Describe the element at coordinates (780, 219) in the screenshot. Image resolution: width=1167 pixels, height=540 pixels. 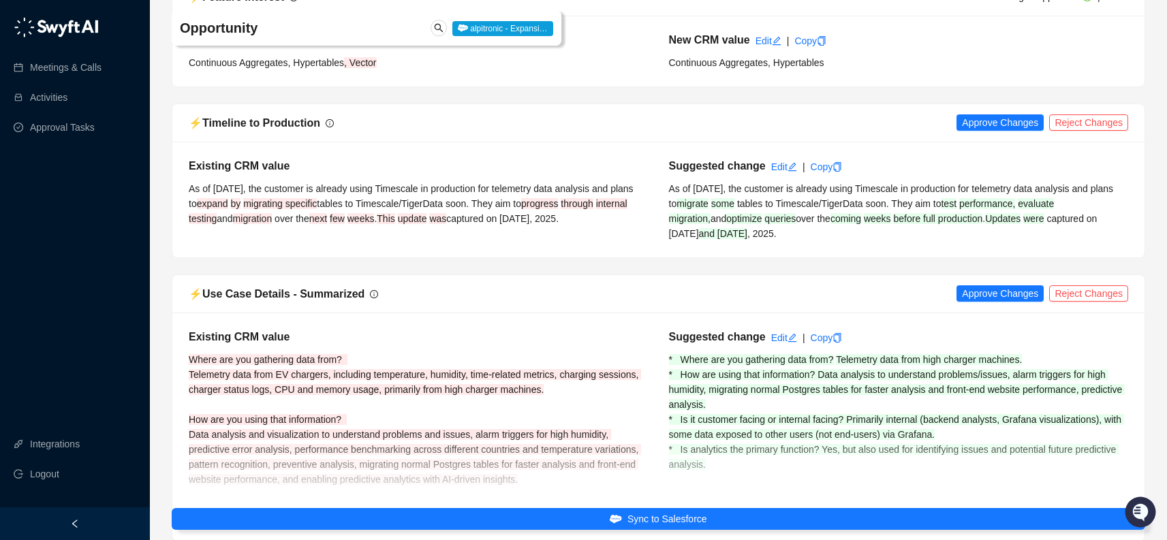
I see `span: queries` at that location.